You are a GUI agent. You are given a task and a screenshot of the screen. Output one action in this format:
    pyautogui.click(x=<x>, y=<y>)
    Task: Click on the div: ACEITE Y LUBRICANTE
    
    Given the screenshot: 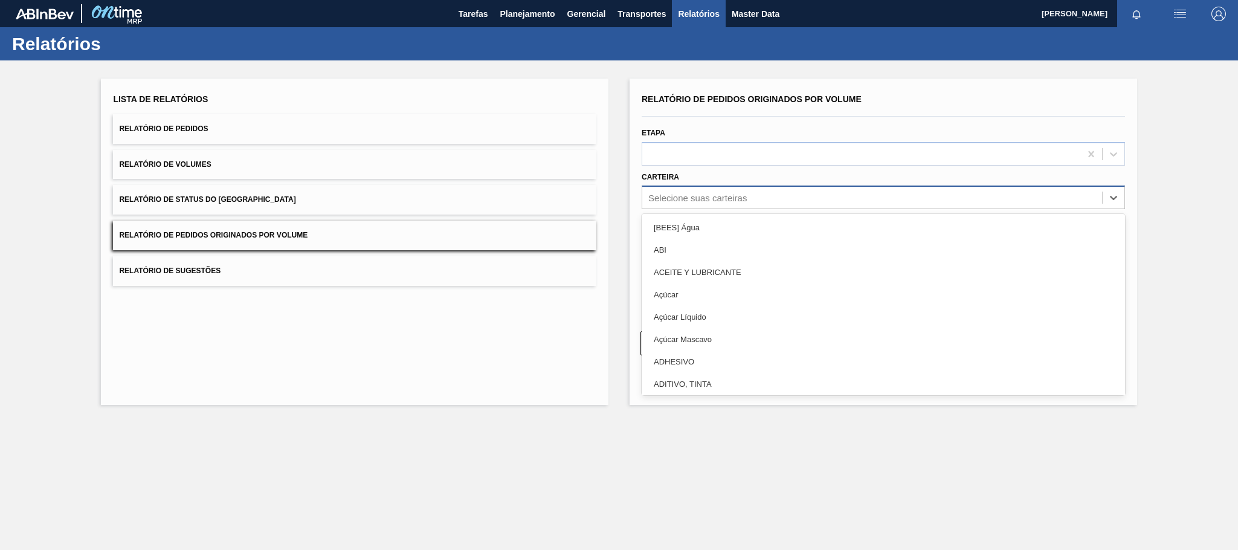 What is the action you would take?
    pyautogui.click(x=884, y=272)
    